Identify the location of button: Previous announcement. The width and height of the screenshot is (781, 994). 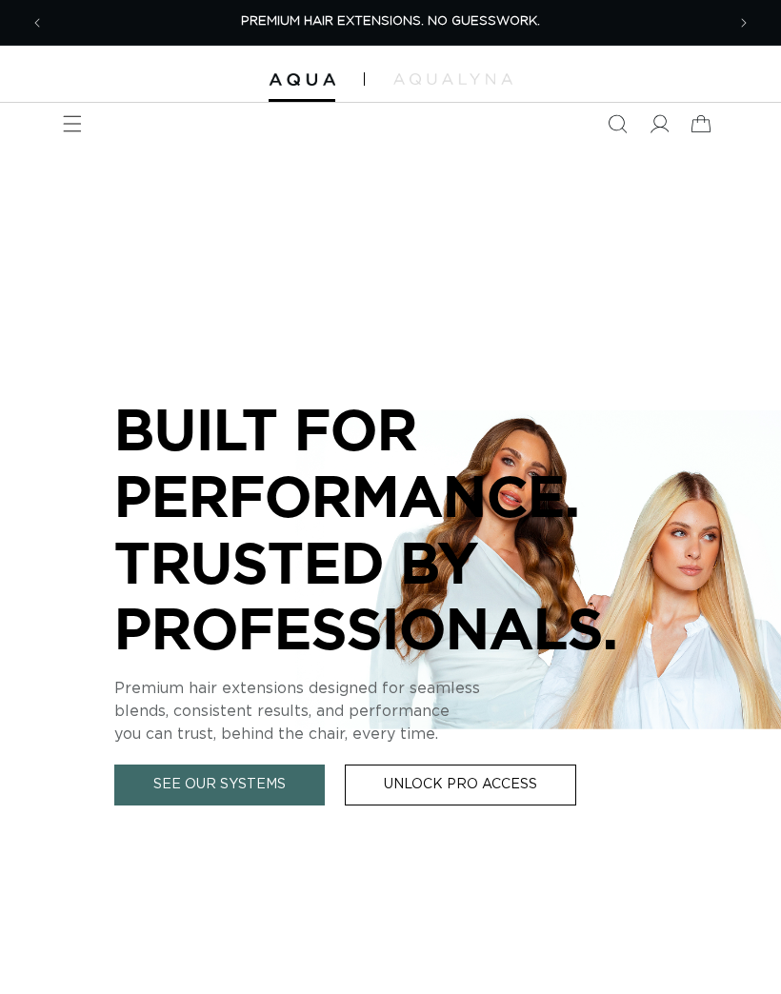
(37, 23).